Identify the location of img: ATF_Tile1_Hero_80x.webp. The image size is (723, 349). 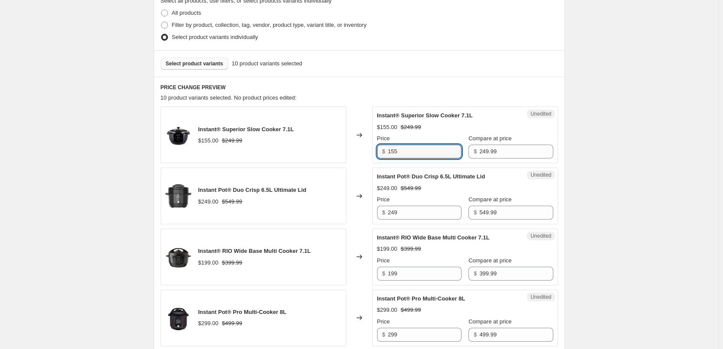
(178, 135).